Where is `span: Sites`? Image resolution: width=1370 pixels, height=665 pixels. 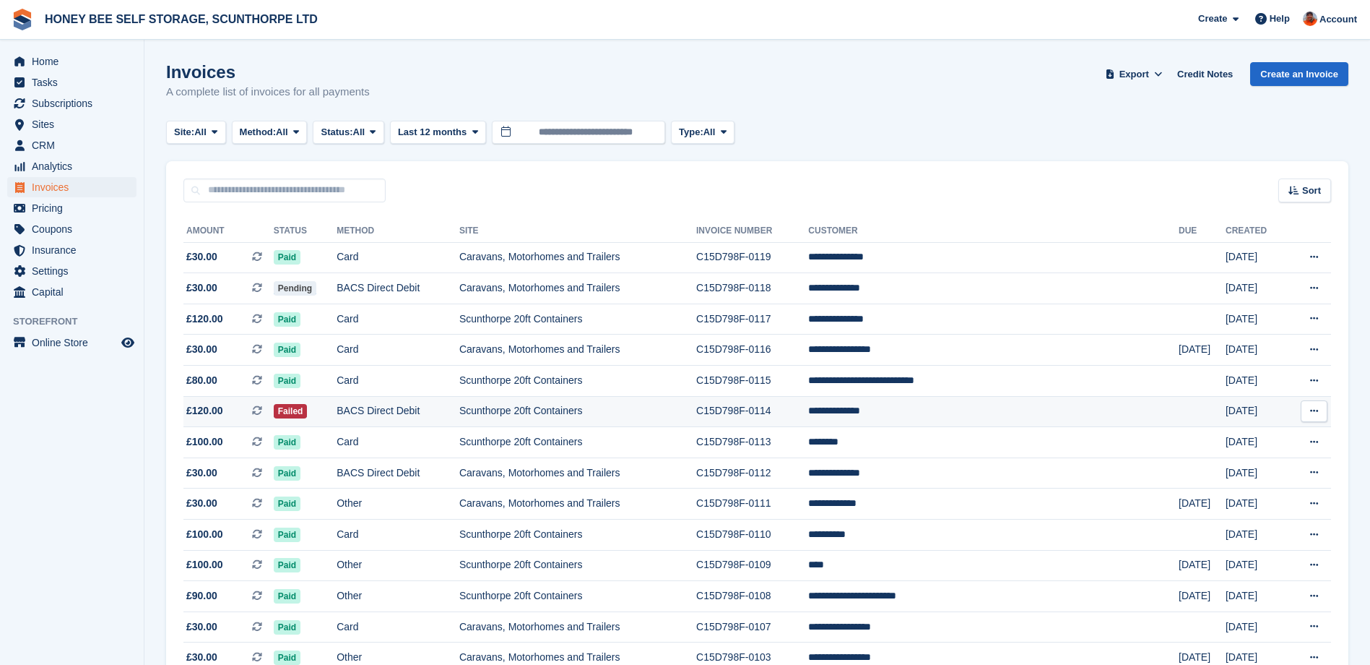 span: Sites is located at coordinates (75, 124).